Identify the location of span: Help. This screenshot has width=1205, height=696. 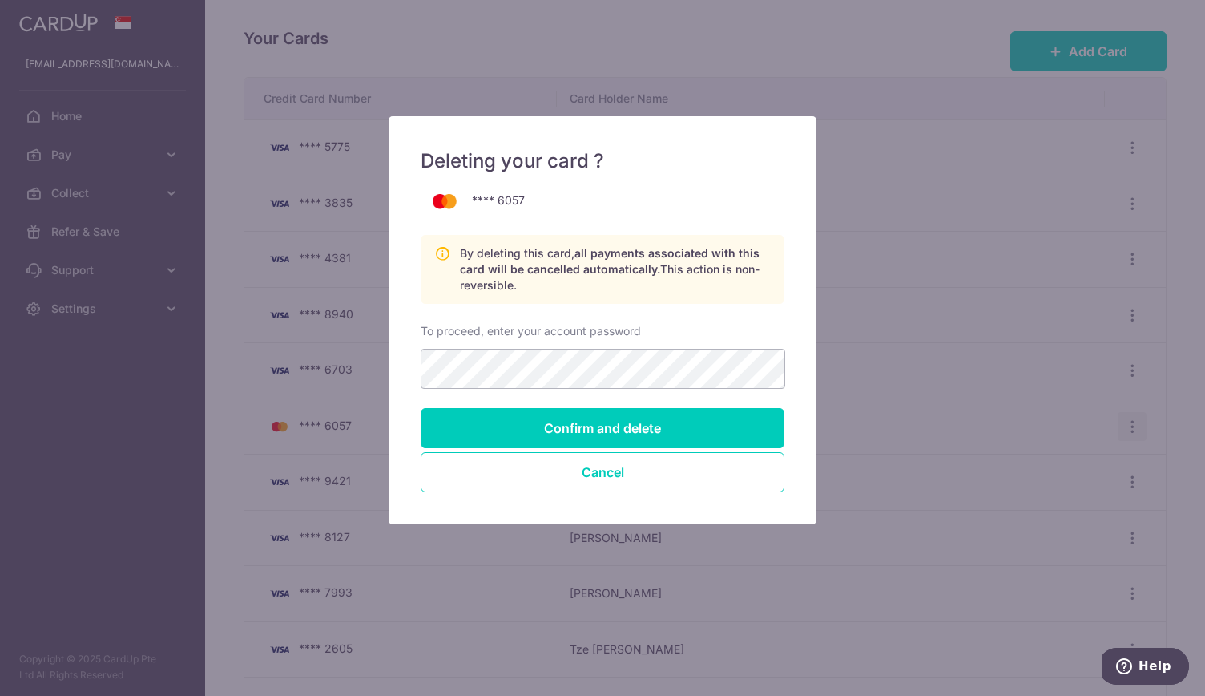
(52, 18).